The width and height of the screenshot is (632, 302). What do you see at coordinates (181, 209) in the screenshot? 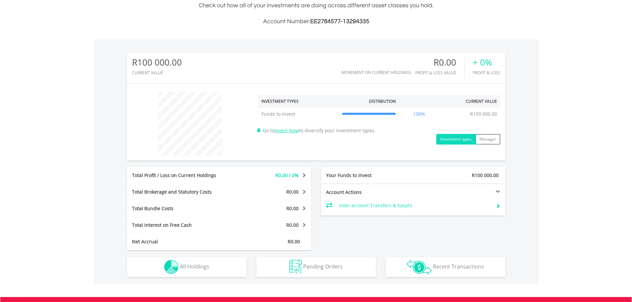
I see `div: Total Bundle Costs` at bounding box center [181, 209].